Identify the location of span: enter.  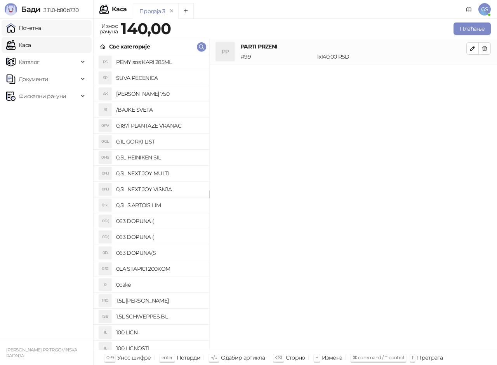
(167, 357).